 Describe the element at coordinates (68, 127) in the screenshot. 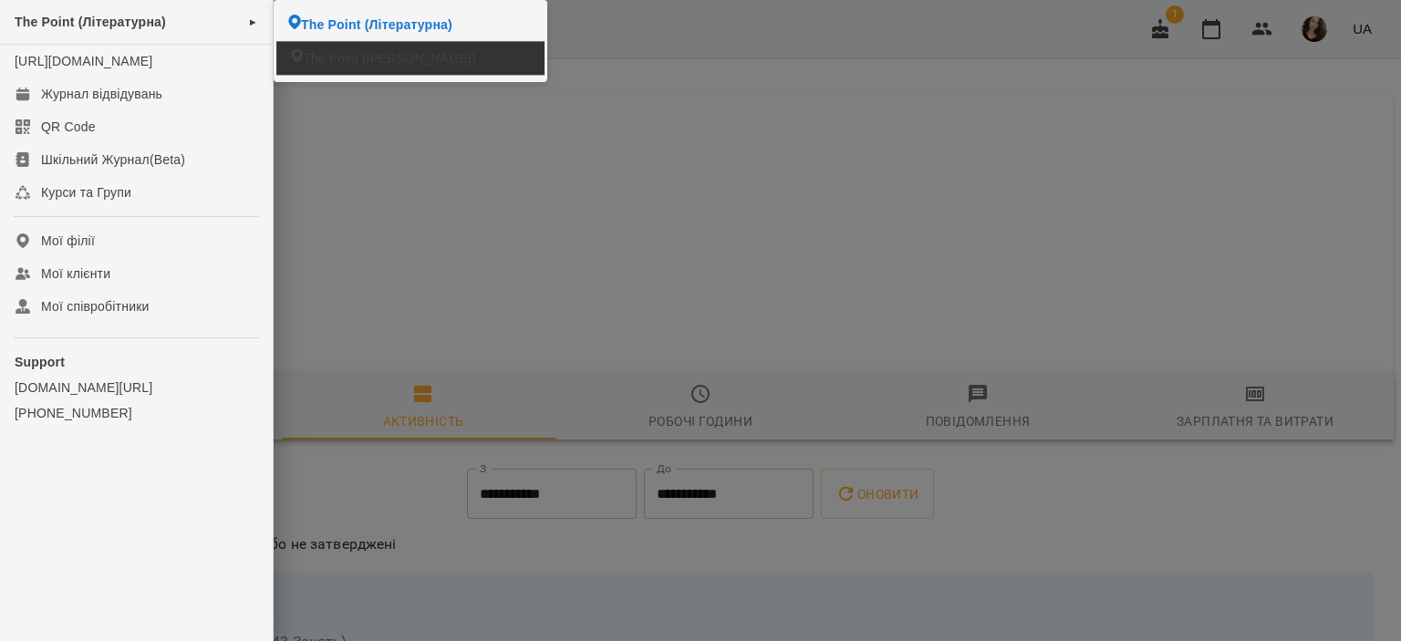

I see `div: QR Code` at that location.